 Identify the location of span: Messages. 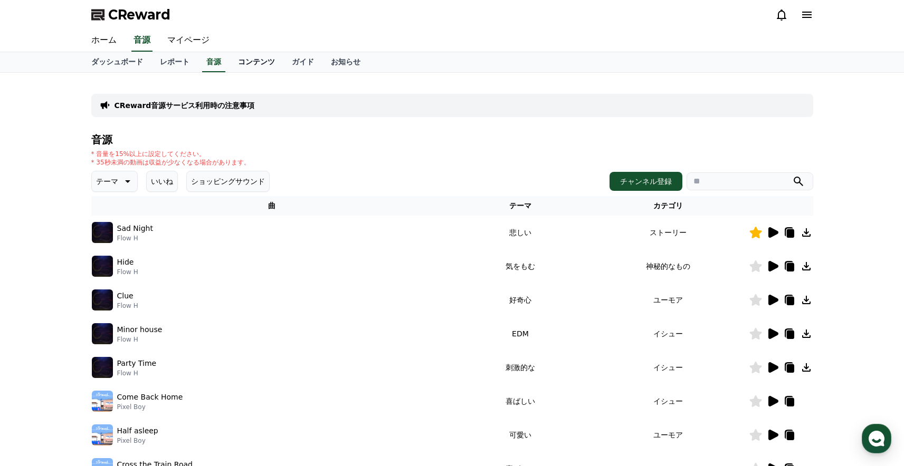
(103, 355).